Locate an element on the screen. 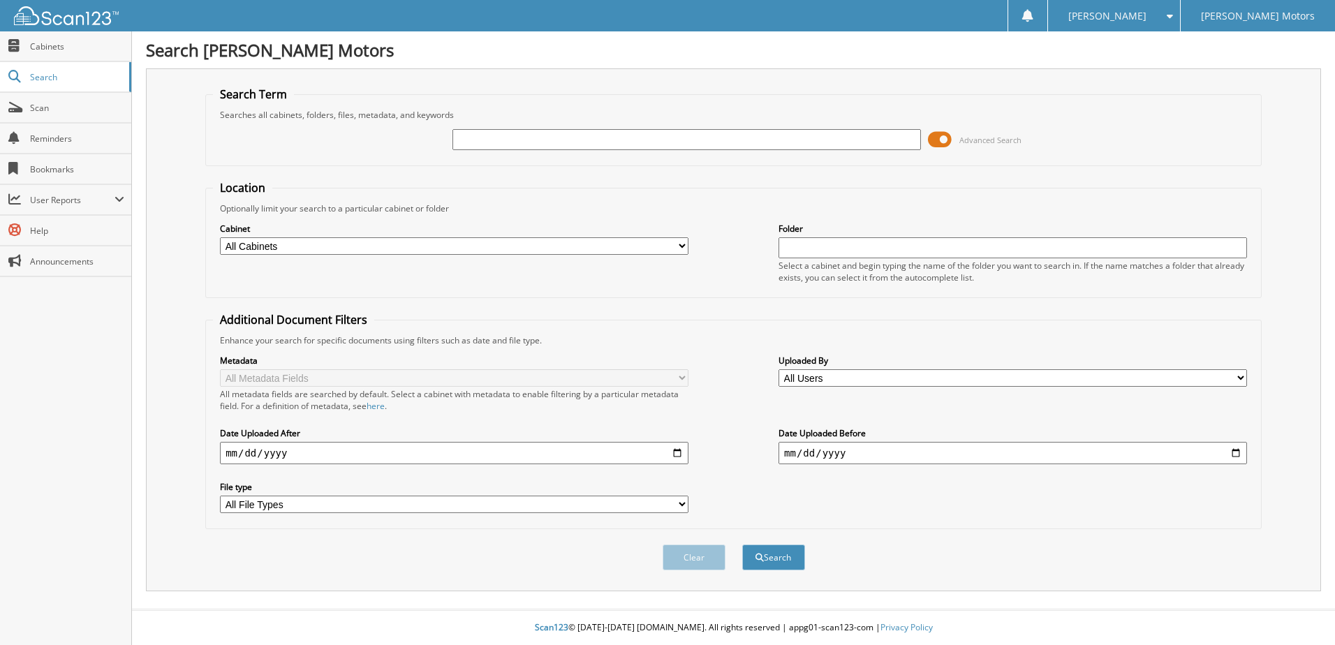  a: Privacy Policy is located at coordinates (906, 627).